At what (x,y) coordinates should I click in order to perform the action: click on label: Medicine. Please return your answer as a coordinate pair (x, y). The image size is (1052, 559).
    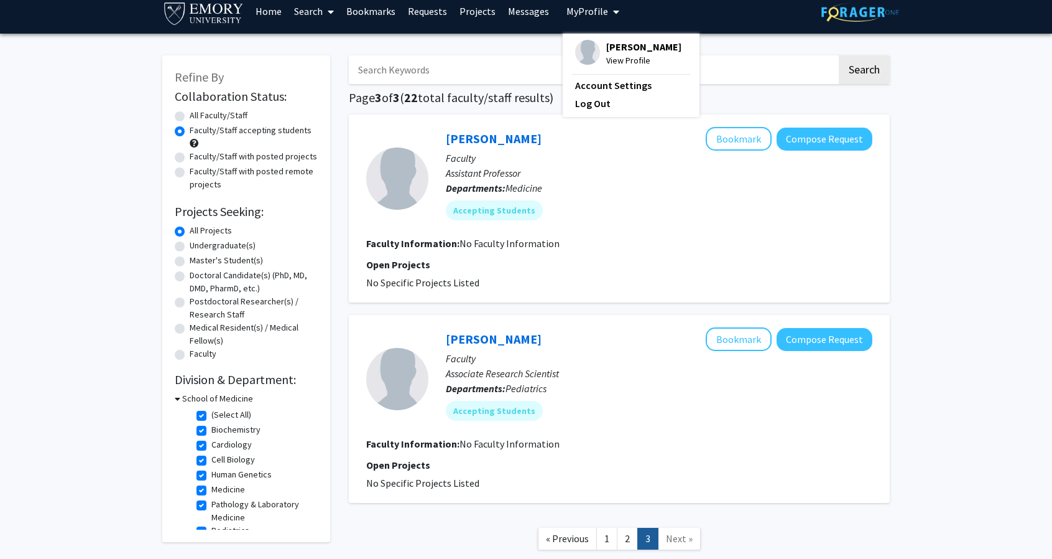
    Looking at the image, I should click on (228, 489).